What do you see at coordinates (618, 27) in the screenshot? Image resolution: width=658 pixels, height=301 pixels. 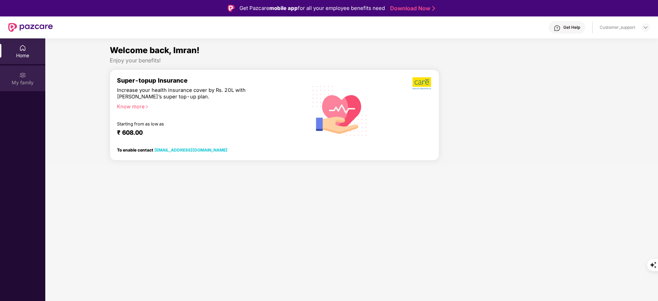 I see `div: Customer_support` at bounding box center [618, 27].